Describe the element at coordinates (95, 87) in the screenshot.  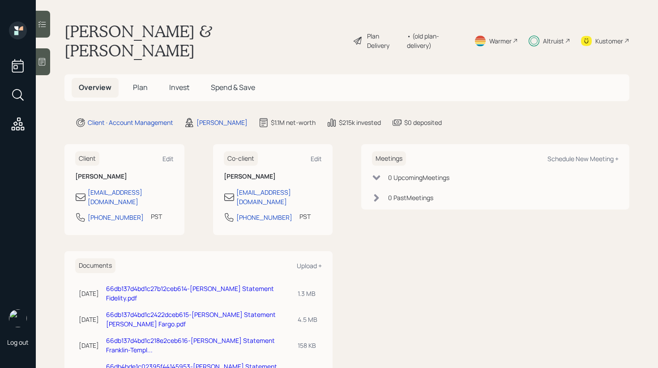
I see `span: Overview` at that location.